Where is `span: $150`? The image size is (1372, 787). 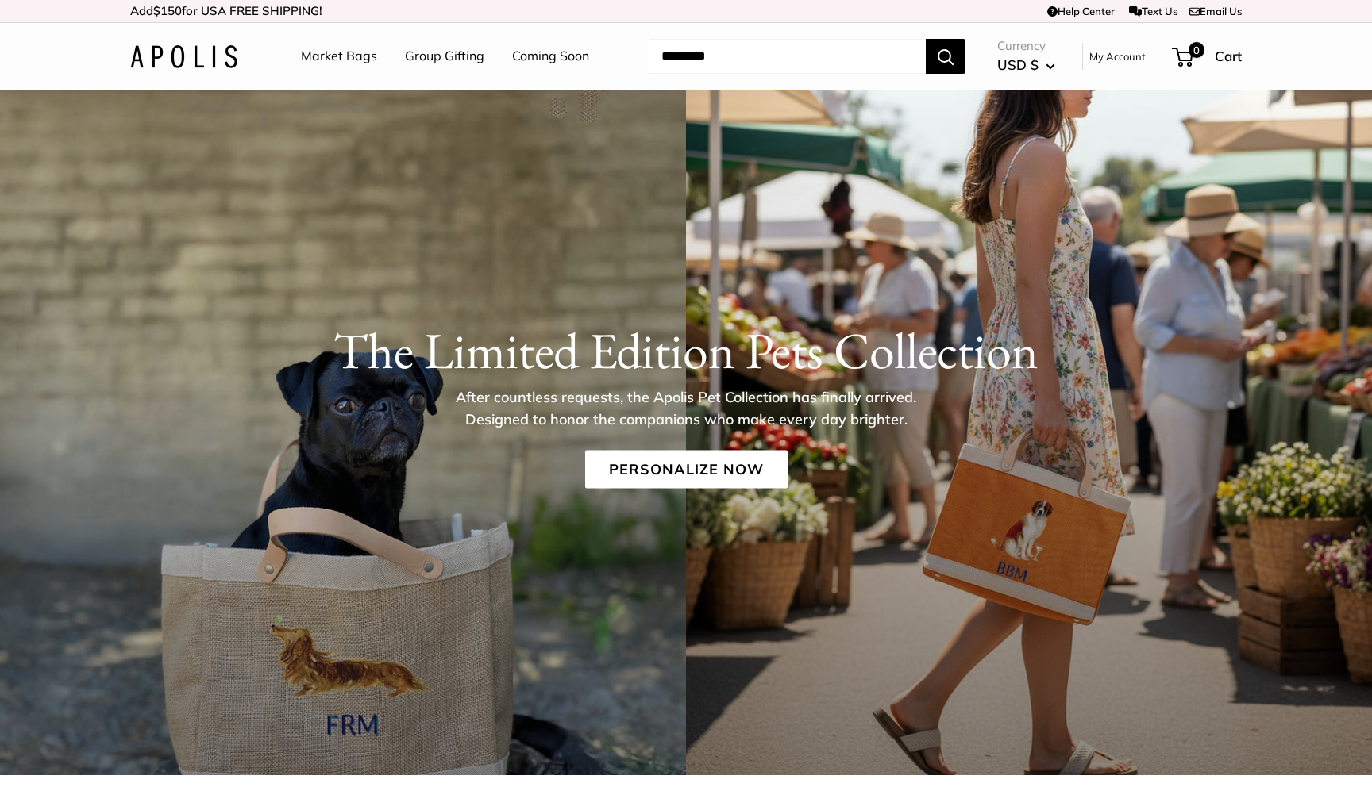
span: $150 is located at coordinates (167, 10).